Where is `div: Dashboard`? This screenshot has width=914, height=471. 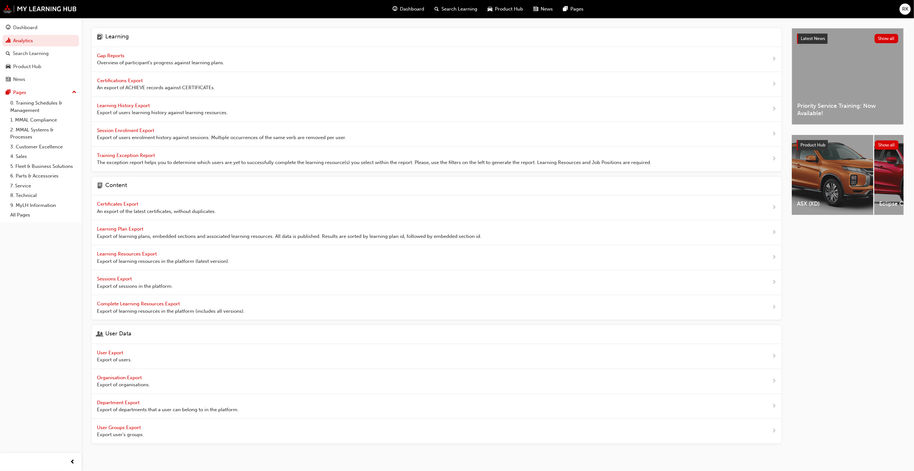
div: Dashboard is located at coordinates (25, 28).